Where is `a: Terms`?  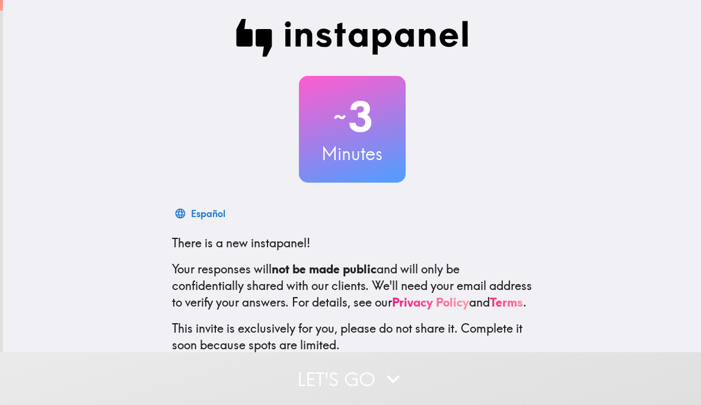
a: Terms is located at coordinates (507, 302).